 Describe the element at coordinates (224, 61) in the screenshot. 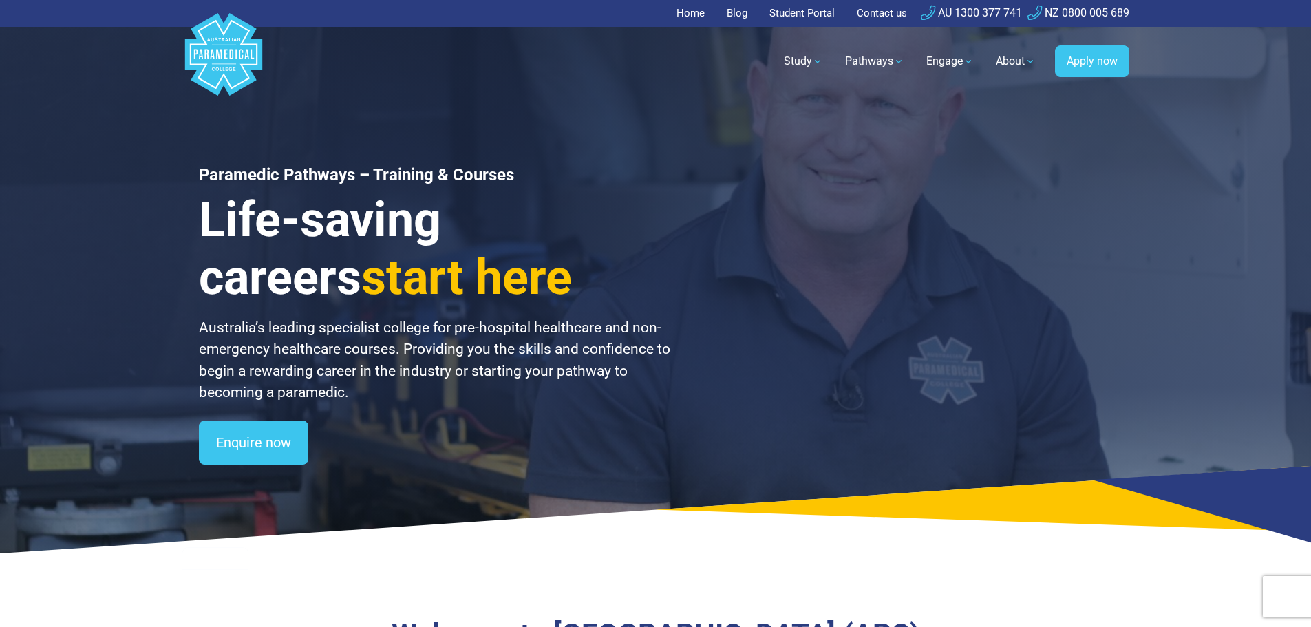

I see `a: Australian Paramedical College` at that location.